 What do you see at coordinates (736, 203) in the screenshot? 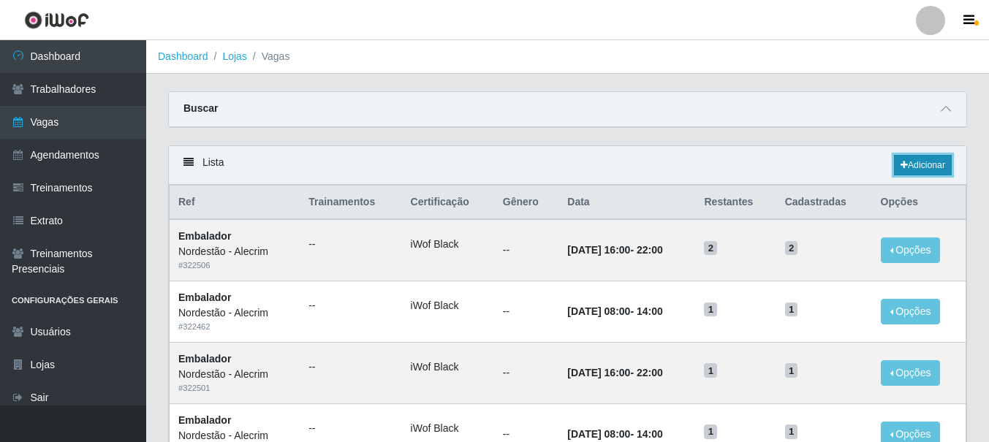
I see `th: Restantes` at bounding box center [736, 203].